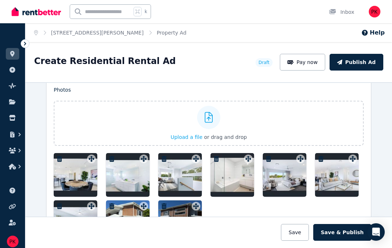 The height and width of the screenshot is (248, 392). What do you see at coordinates (110, 33) in the screenshot?
I see `nav: Breadcrumb` at bounding box center [110, 33].